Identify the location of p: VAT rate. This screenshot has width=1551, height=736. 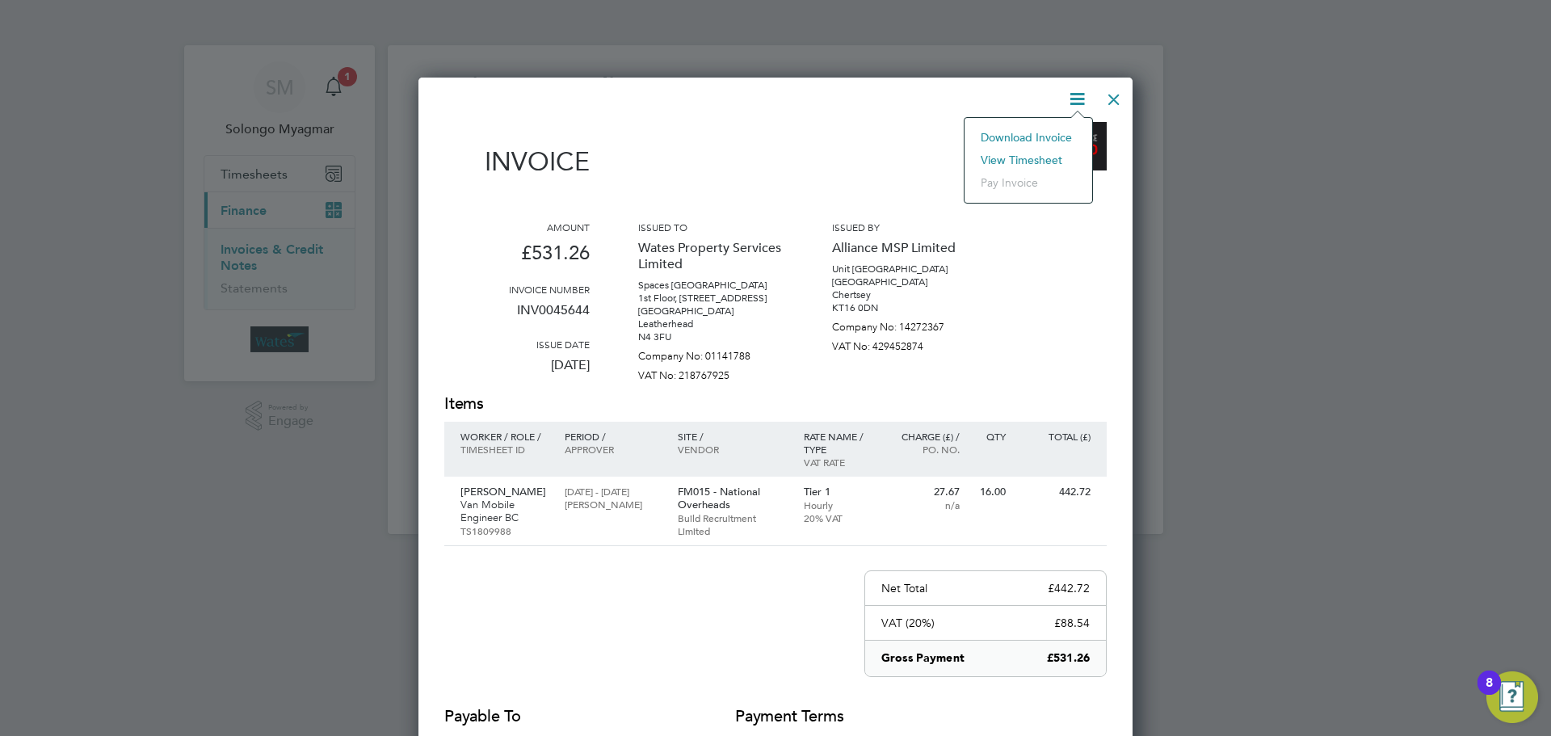
(838, 462).